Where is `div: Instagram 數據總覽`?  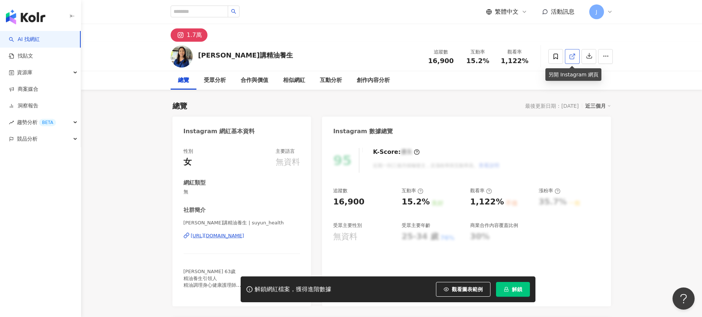
div: Instagram 數據總覽 is located at coordinates (363, 131).